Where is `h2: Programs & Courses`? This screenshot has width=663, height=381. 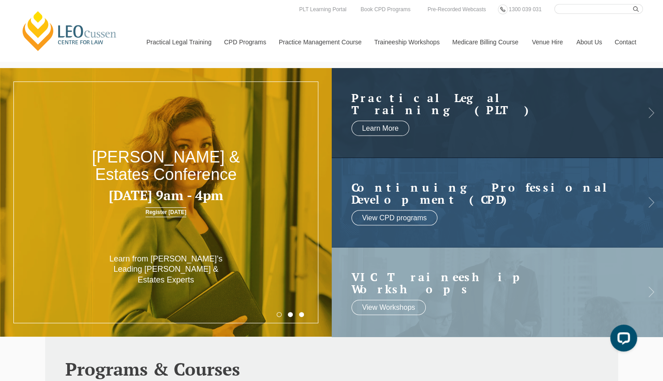 h2: Programs & Courses is located at coordinates (331, 369).